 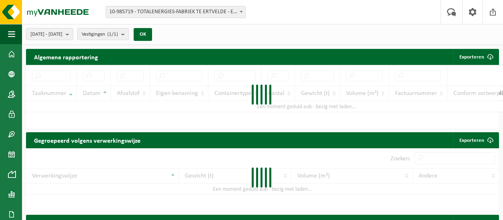 I want to click on count: (1/1), so click(x=112, y=34).